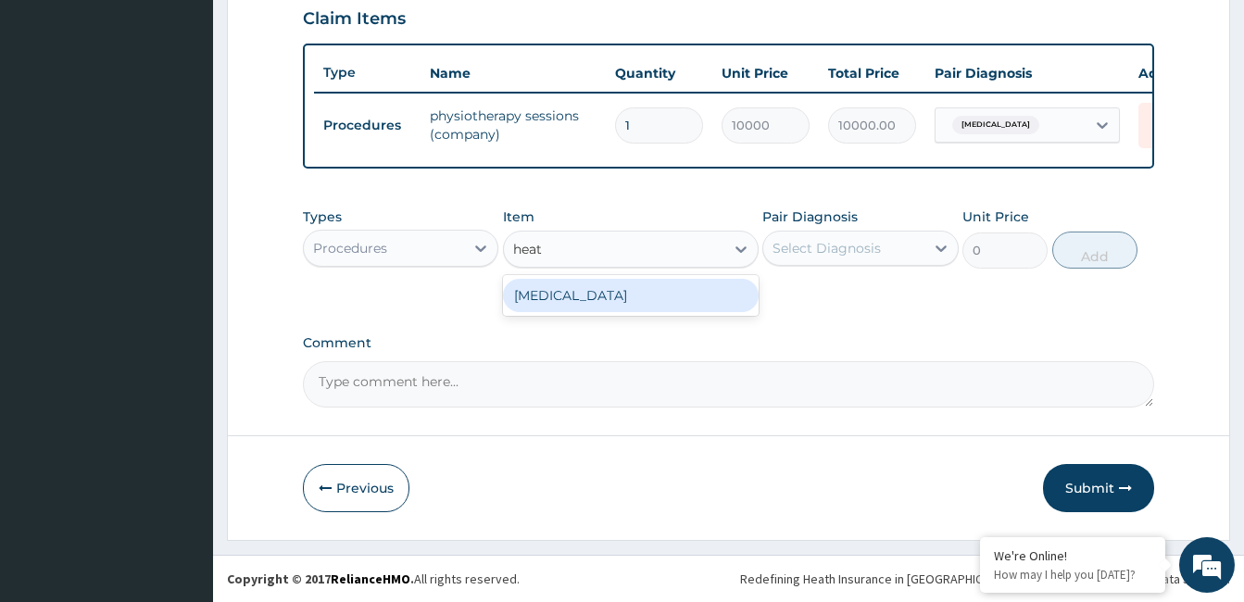  I want to click on label: Unit Price, so click(996, 217).